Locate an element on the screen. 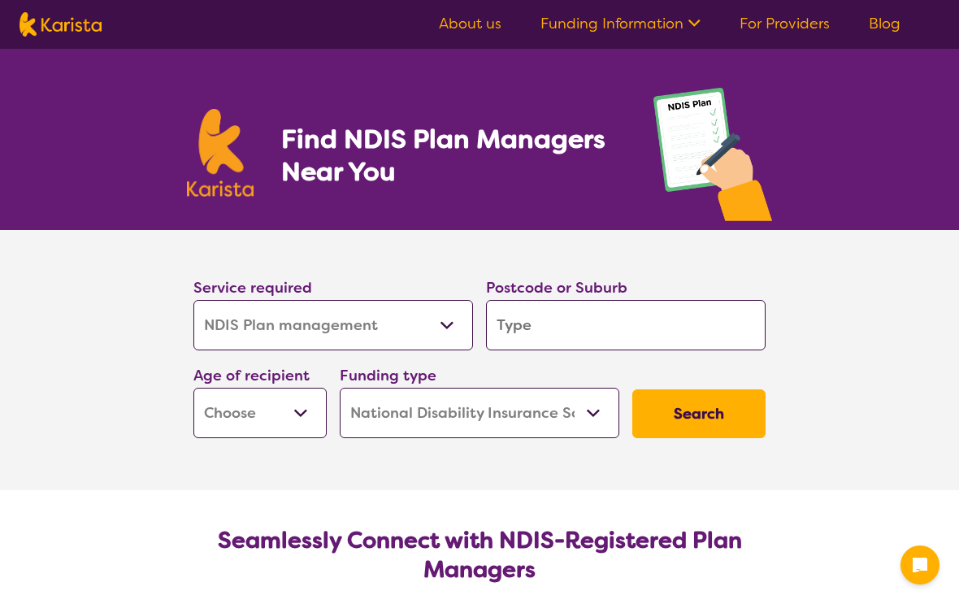  a: Blog is located at coordinates (884, 24).